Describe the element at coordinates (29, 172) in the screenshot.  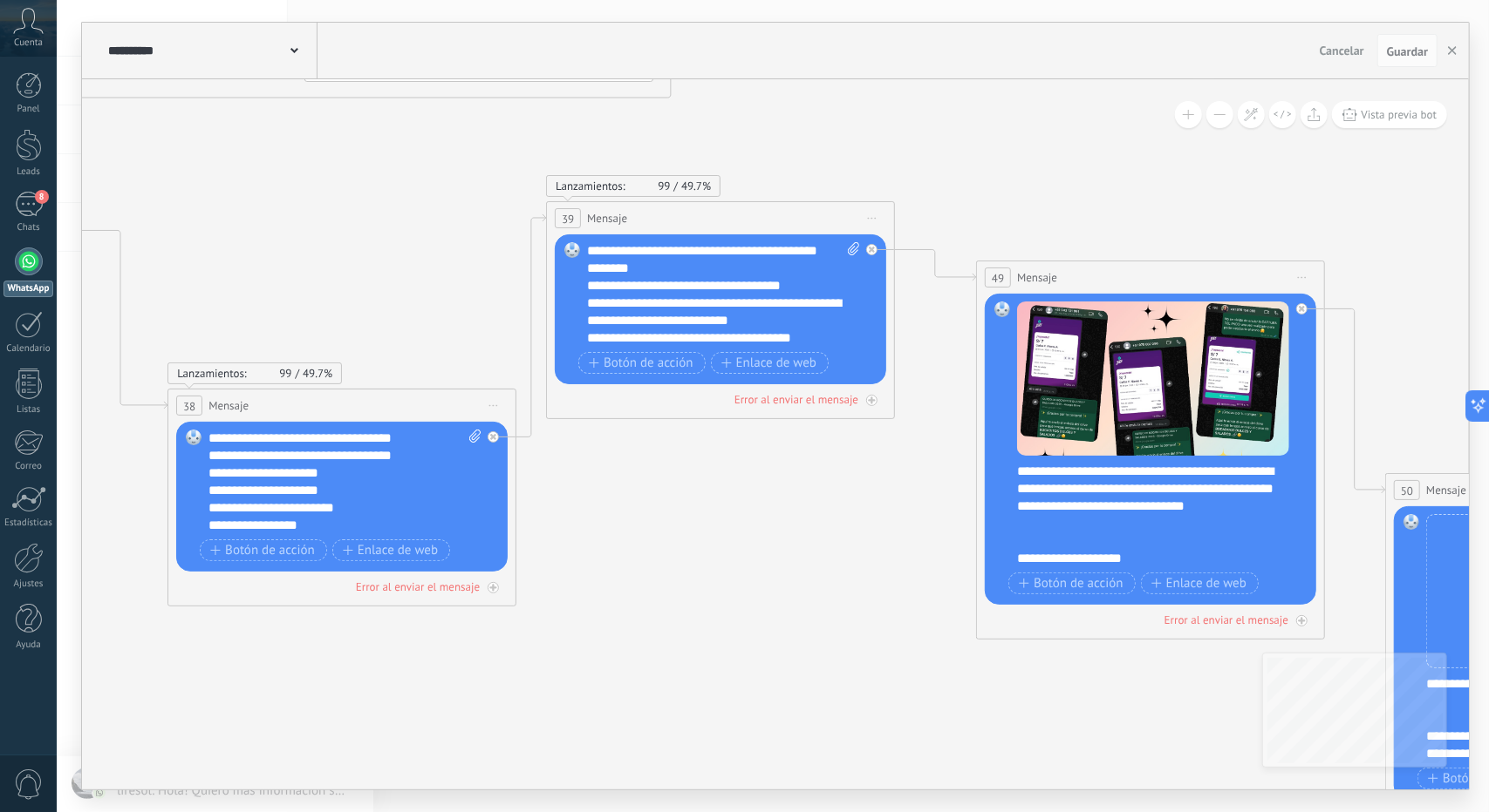
I see `div: Leads` at that location.